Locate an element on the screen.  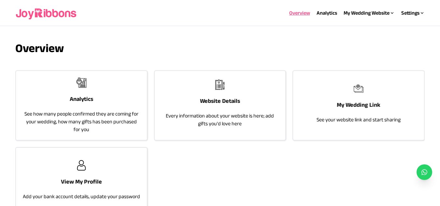
h3: View My Profile is located at coordinates (81, 182).